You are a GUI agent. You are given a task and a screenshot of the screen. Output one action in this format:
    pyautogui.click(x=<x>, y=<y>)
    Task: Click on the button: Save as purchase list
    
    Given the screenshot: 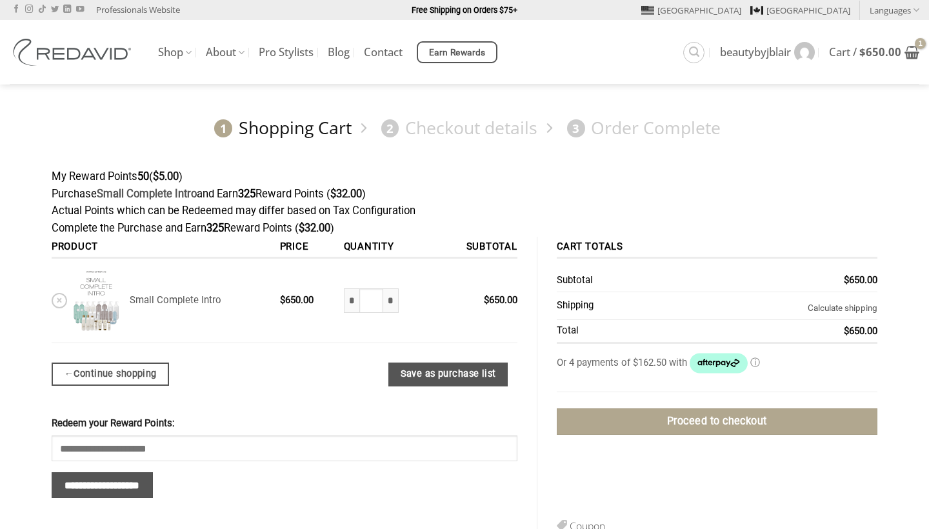 What is the action you would take?
    pyautogui.click(x=448, y=374)
    